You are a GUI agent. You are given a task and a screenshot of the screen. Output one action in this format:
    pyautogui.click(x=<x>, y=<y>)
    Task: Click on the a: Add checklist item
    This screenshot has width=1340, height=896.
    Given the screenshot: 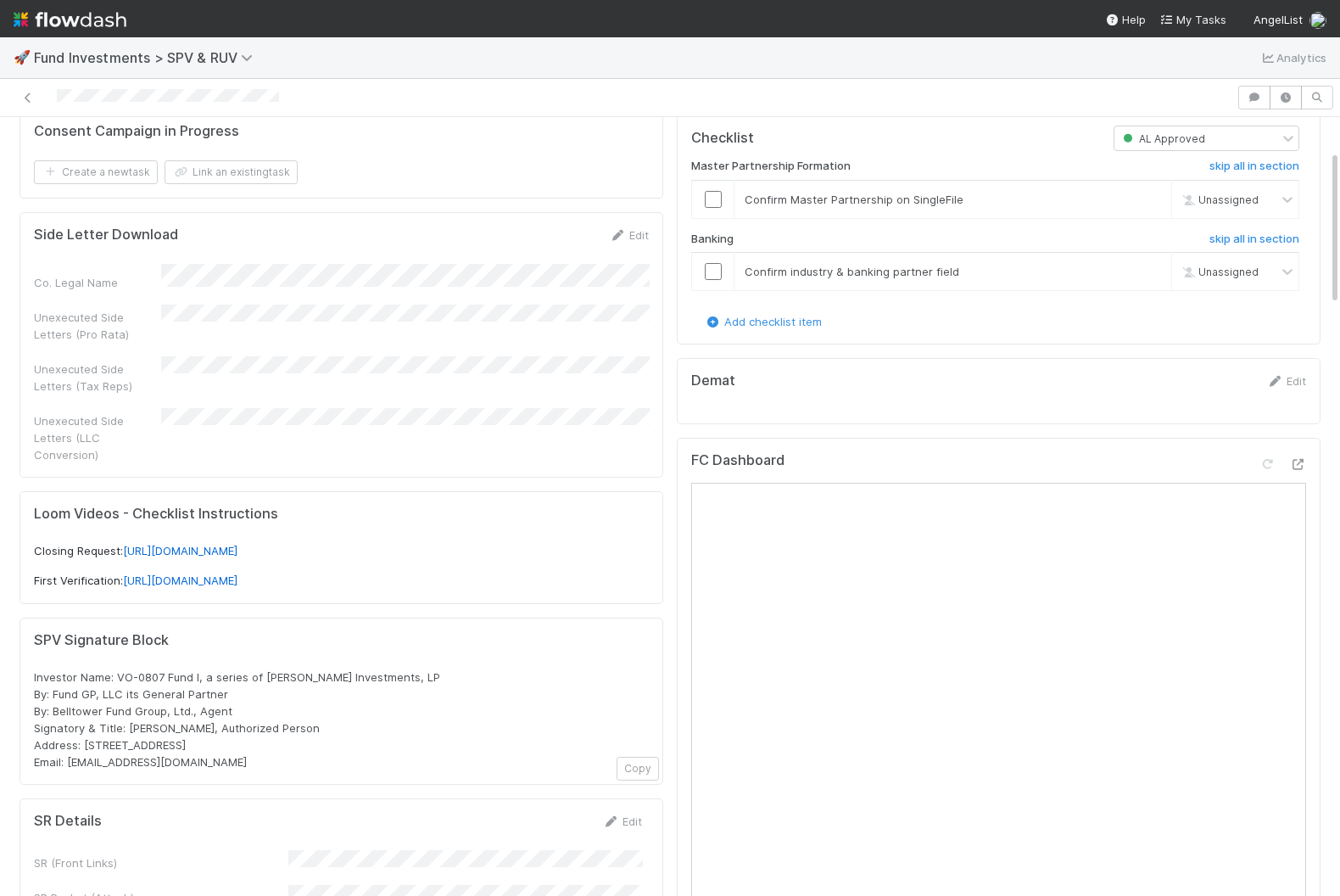 What is the action you would take?
    pyautogui.click(x=763, y=322)
    